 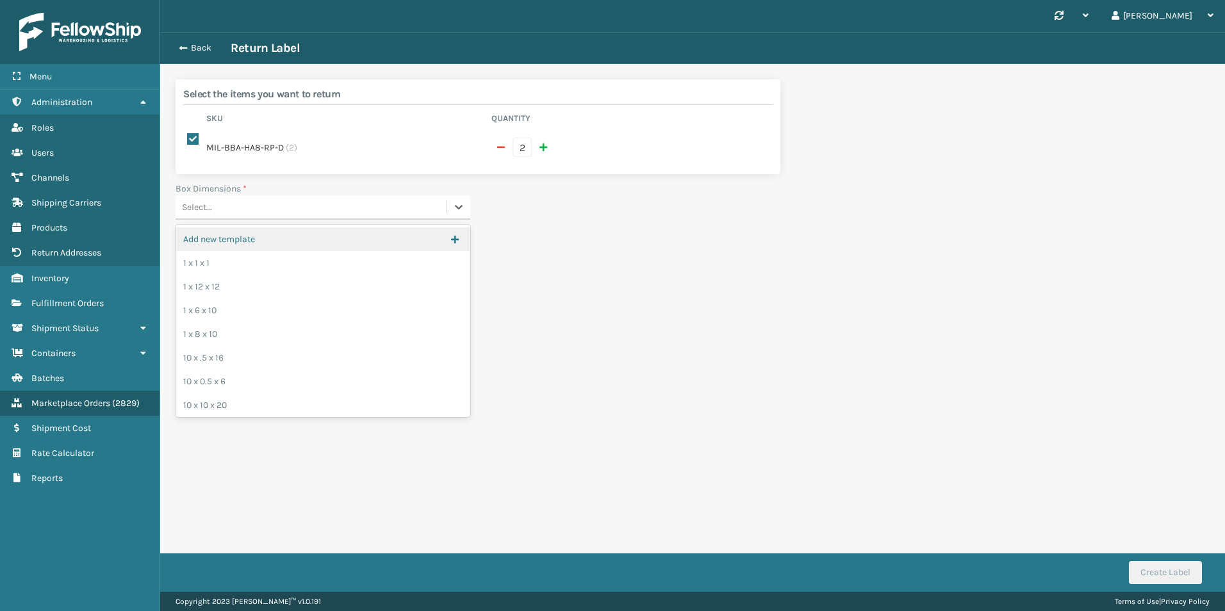 I want to click on div: 10 x 10 x 20, so click(x=323, y=405).